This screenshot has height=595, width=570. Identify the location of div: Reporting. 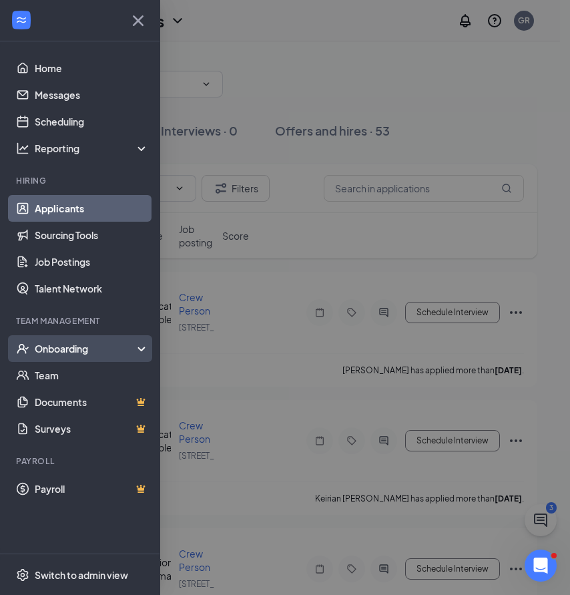
(92, 148).